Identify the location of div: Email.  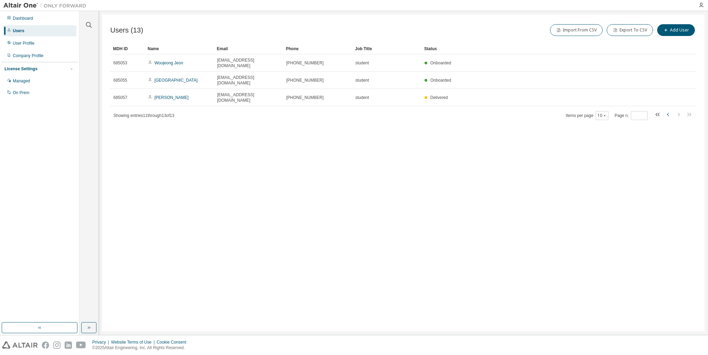
(249, 49).